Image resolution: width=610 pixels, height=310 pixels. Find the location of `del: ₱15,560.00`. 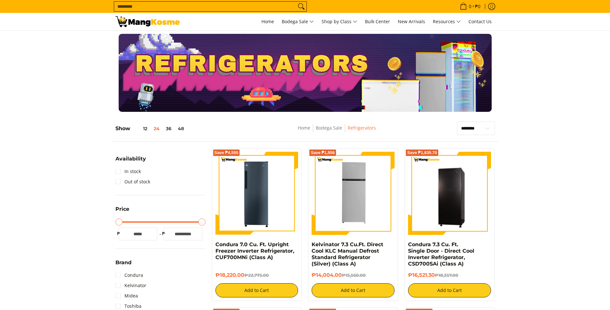

del: ₱15,560.00 is located at coordinates (354, 275).